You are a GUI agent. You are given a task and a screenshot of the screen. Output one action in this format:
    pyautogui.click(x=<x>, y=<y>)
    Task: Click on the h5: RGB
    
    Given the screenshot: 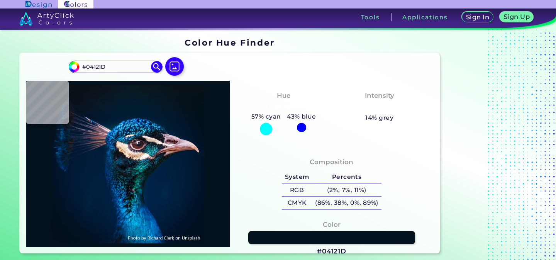 What is the action you would take?
    pyautogui.click(x=297, y=189)
    